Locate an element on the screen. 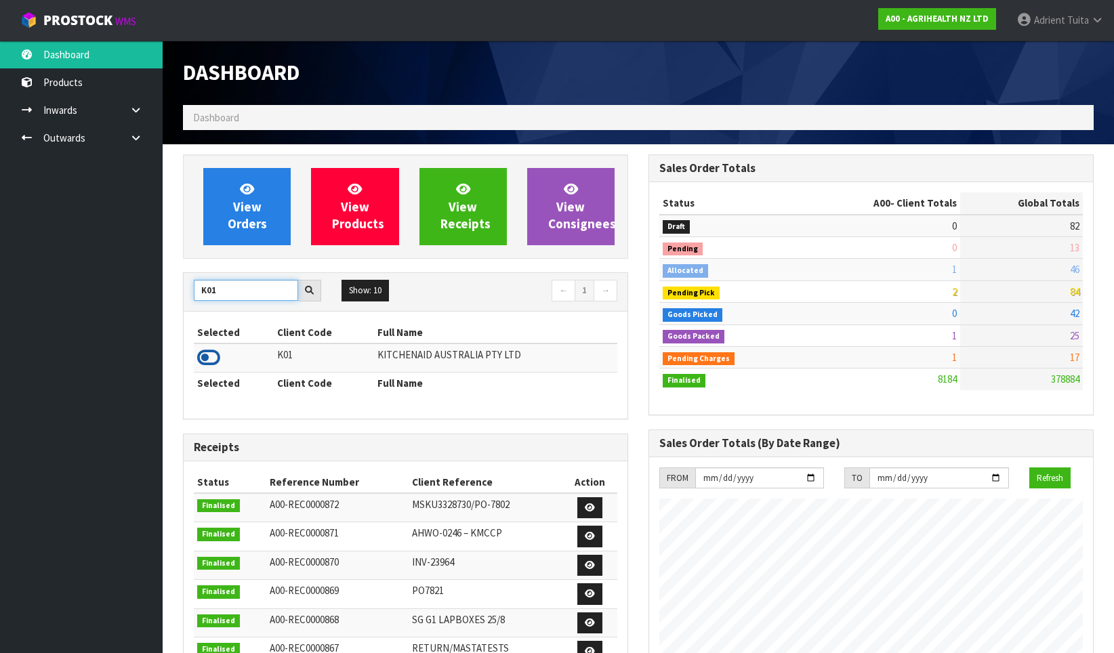  span: A00-REC0000868 is located at coordinates (304, 620).